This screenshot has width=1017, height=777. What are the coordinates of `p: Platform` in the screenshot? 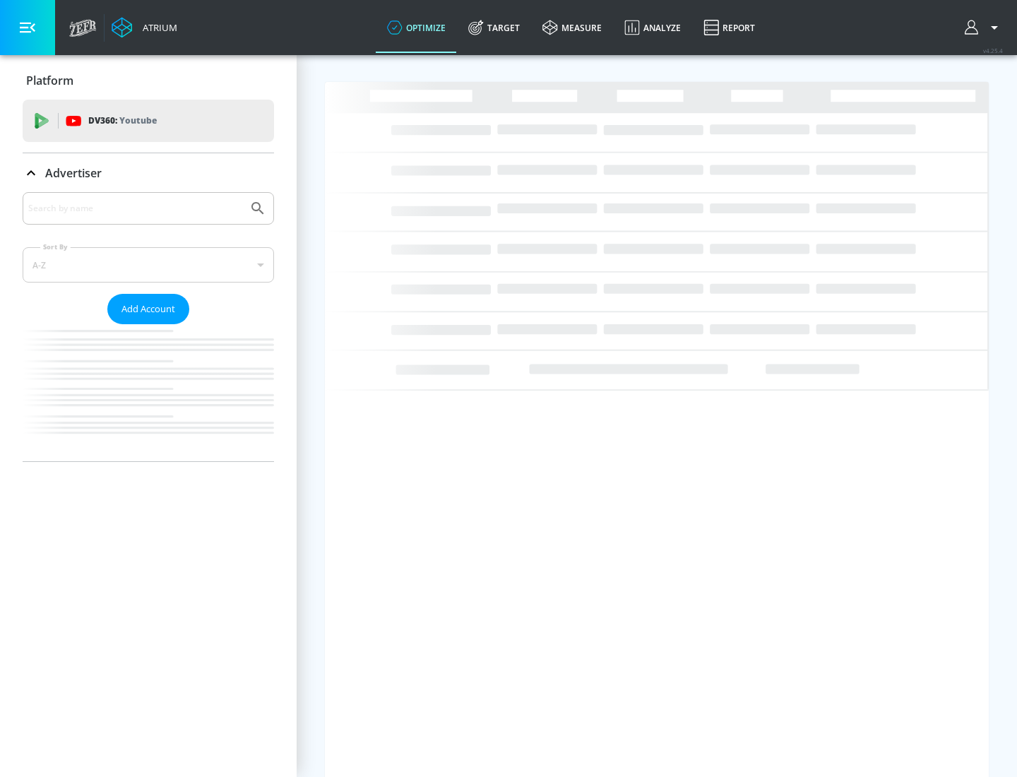 It's located at (49, 81).